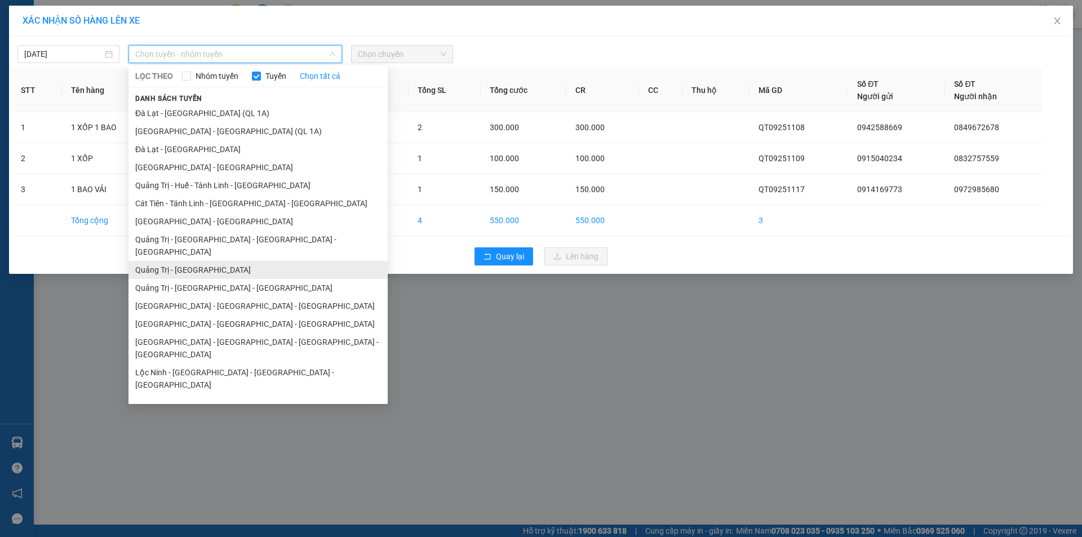 Image resolution: width=1082 pixels, height=537 pixels. Describe the element at coordinates (37, 90) in the screenshot. I see `th: STT` at that location.